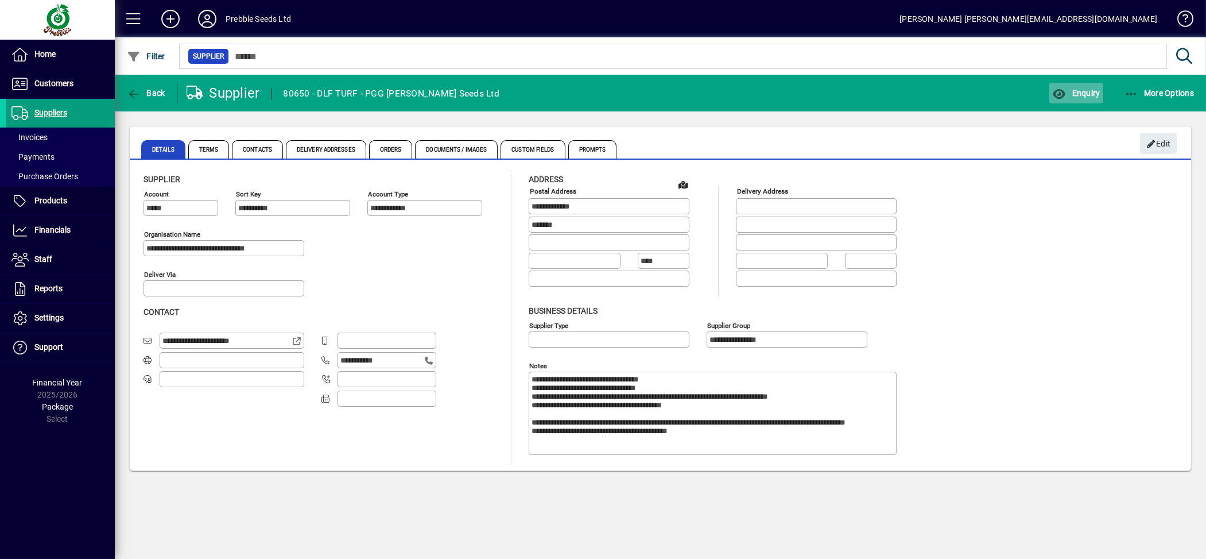 The height and width of the screenshot is (559, 1206). I want to click on span: Financial Year, so click(57, 382).